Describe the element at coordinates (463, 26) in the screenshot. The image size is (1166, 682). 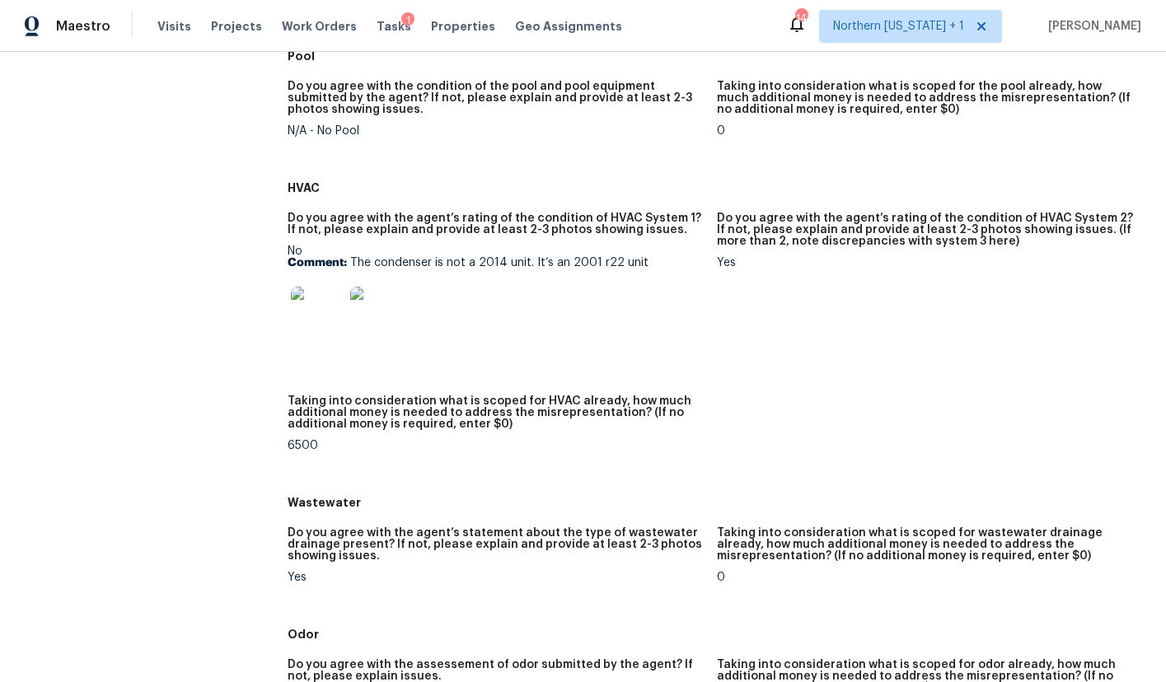
I see `span: Properties` at that location.